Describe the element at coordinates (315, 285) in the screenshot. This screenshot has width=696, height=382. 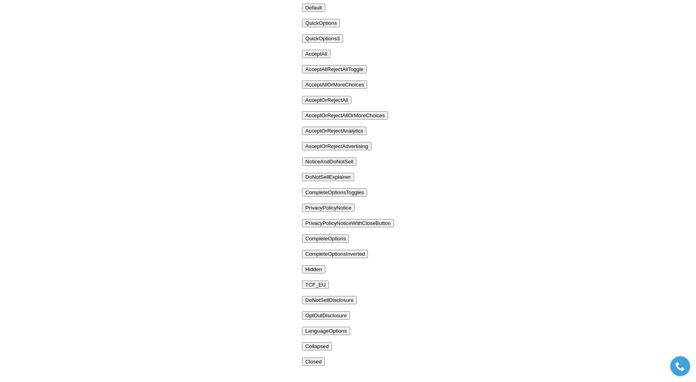
I see `button: TCF_EU` at that location.